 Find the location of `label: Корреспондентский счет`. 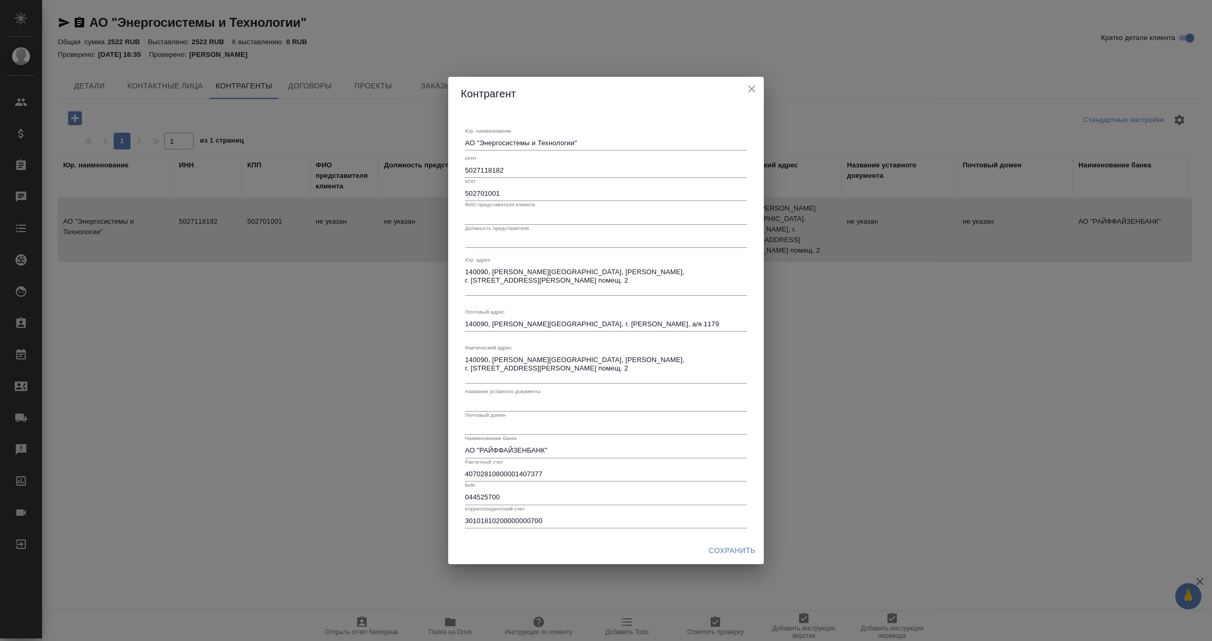

label: Корреспондентский счет is located at coordinates (494, 508).